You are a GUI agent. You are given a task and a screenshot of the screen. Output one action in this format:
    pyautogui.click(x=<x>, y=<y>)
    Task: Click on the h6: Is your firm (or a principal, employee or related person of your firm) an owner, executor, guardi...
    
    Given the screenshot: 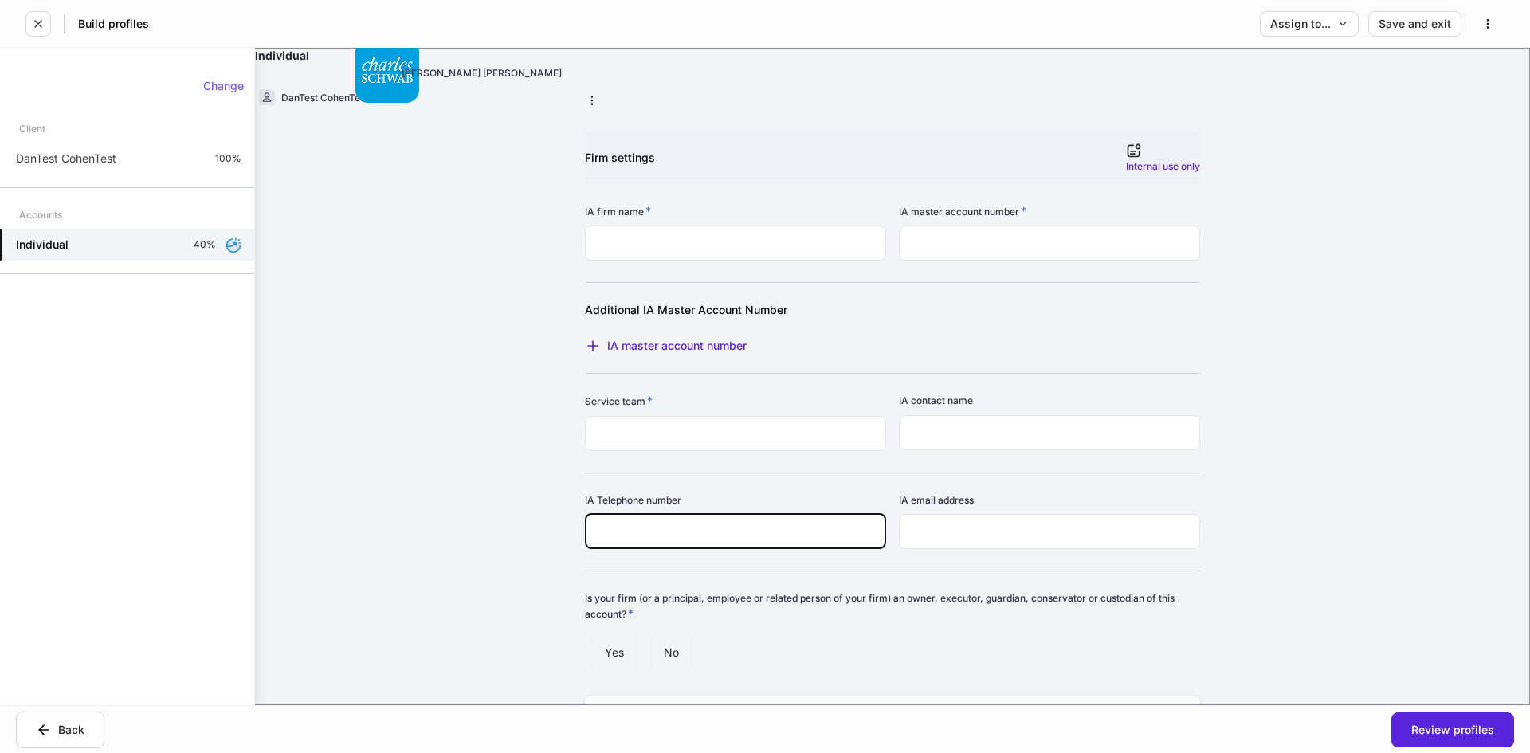 What is the action you would take?
    pyautogui.click(x=892, y=605)
    